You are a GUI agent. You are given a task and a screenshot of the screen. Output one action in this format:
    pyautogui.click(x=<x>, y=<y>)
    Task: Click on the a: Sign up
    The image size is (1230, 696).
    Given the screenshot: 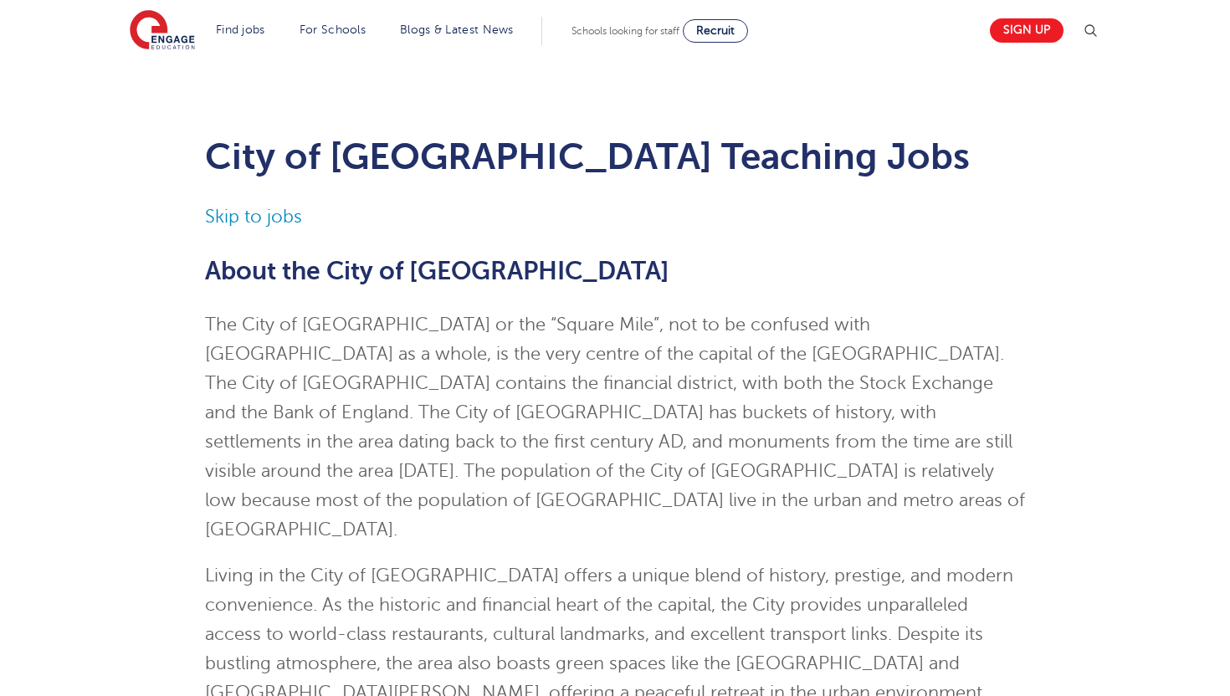 What is the action you would take?
    pyautogui.click(x=1026, y=30)
    